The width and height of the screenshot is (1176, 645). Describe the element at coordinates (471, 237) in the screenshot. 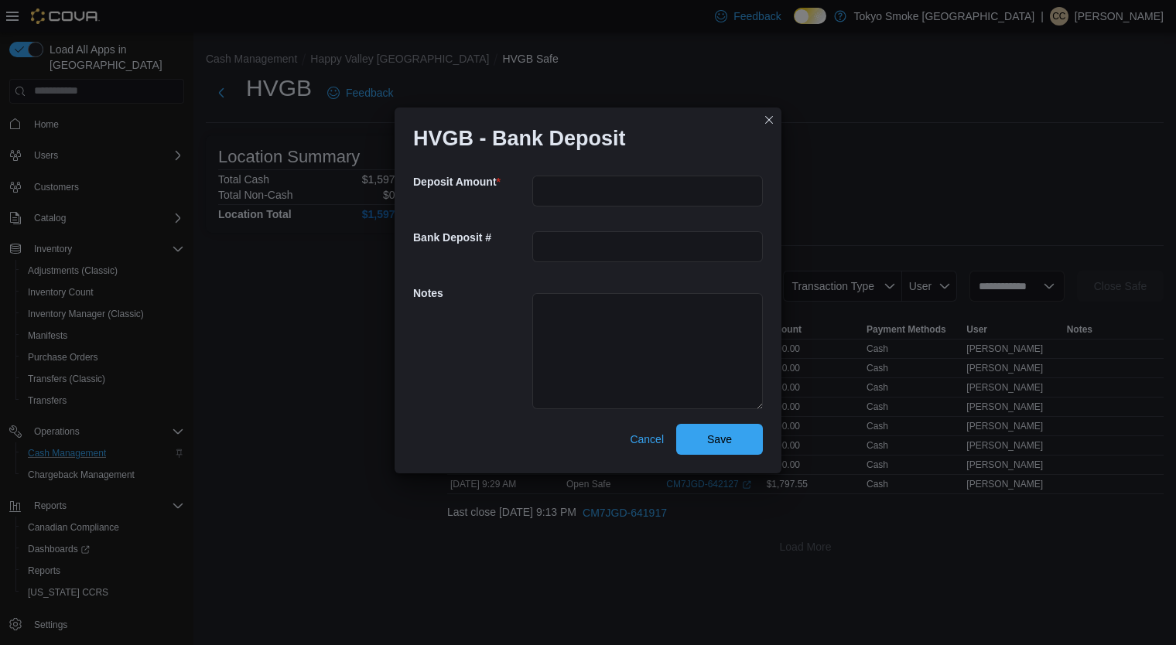

I see `h5: Bank Deposit #` at that location.